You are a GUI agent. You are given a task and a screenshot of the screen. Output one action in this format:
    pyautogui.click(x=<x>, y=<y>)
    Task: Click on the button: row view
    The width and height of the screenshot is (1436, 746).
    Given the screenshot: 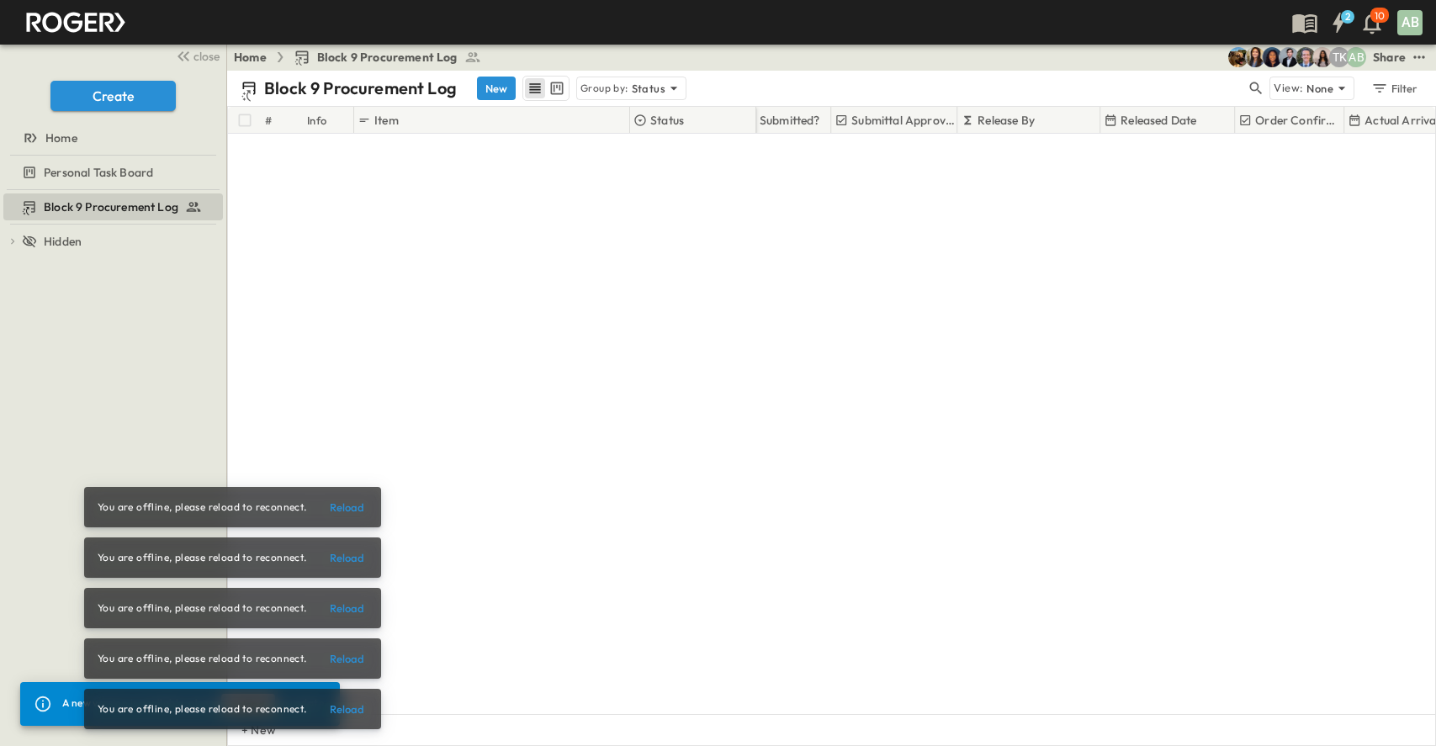 What is the action you would take?
    pyautogui.click(x=535, y=88)
    